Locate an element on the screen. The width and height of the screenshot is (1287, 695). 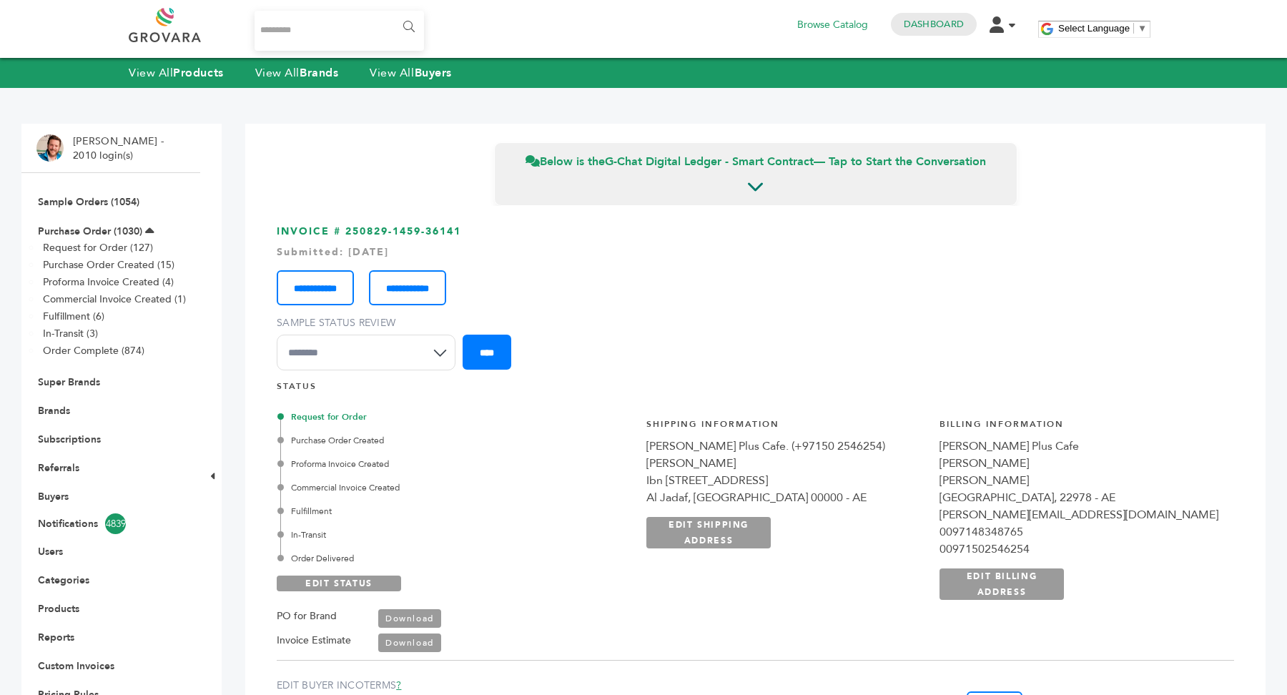
a: Commercial Invoice Created (1) is located at coordinates (114, 299).